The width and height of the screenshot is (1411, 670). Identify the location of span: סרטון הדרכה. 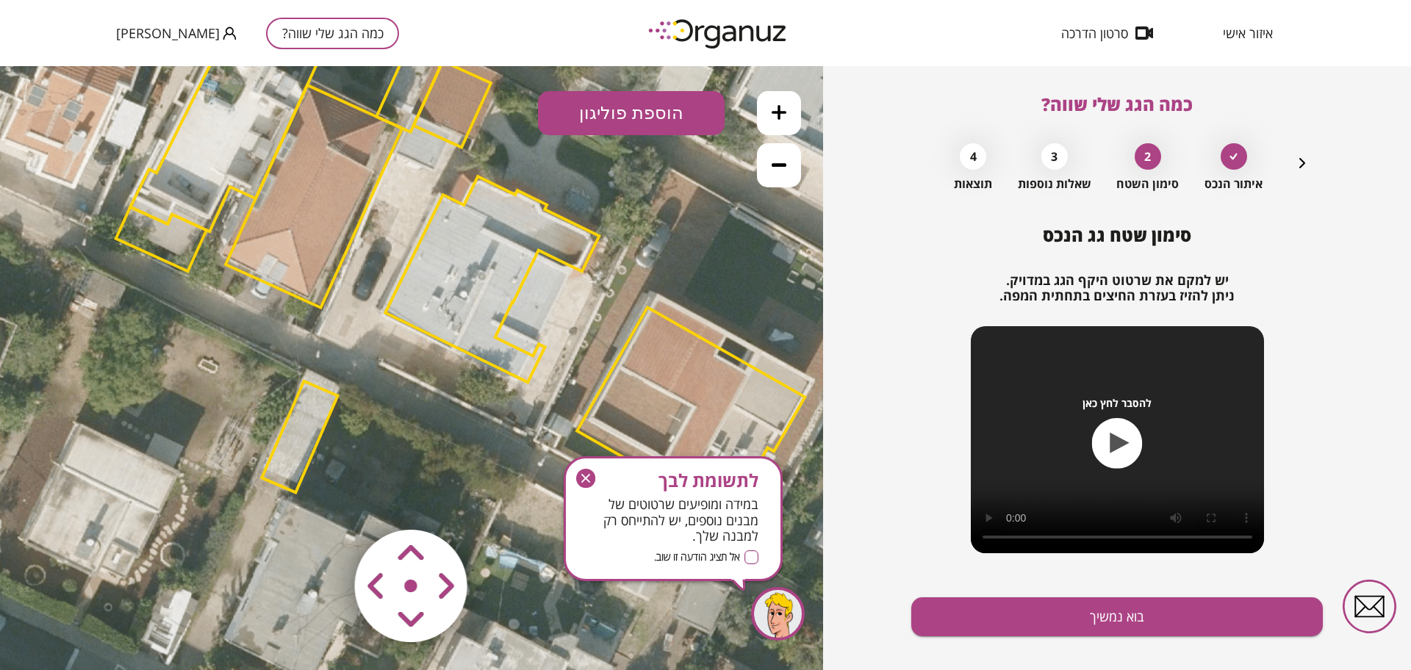
(1095, 33).